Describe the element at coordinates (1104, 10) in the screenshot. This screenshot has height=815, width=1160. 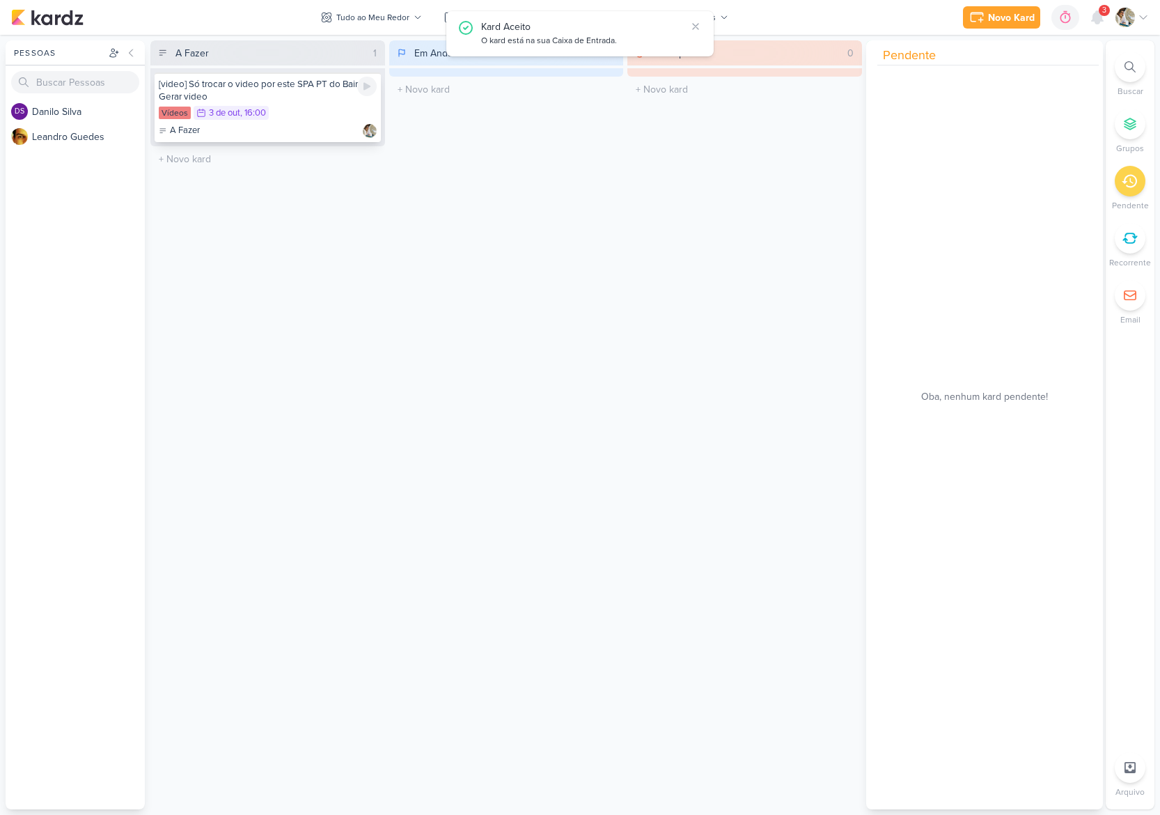
I see `span: 3` at that location.